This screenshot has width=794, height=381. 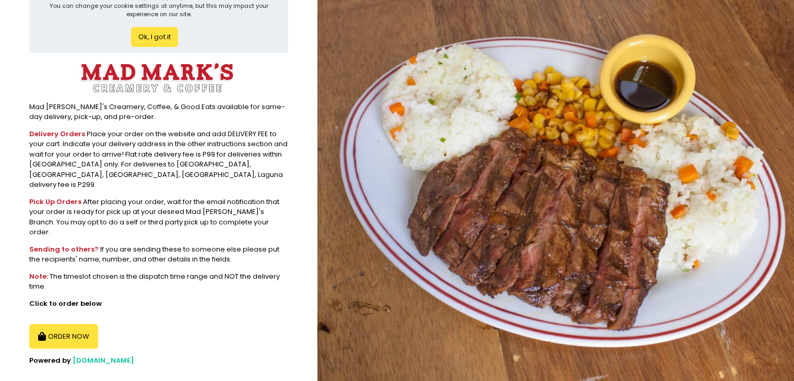 I want to click on b: Sending to others?, so click(x=64, y=249).